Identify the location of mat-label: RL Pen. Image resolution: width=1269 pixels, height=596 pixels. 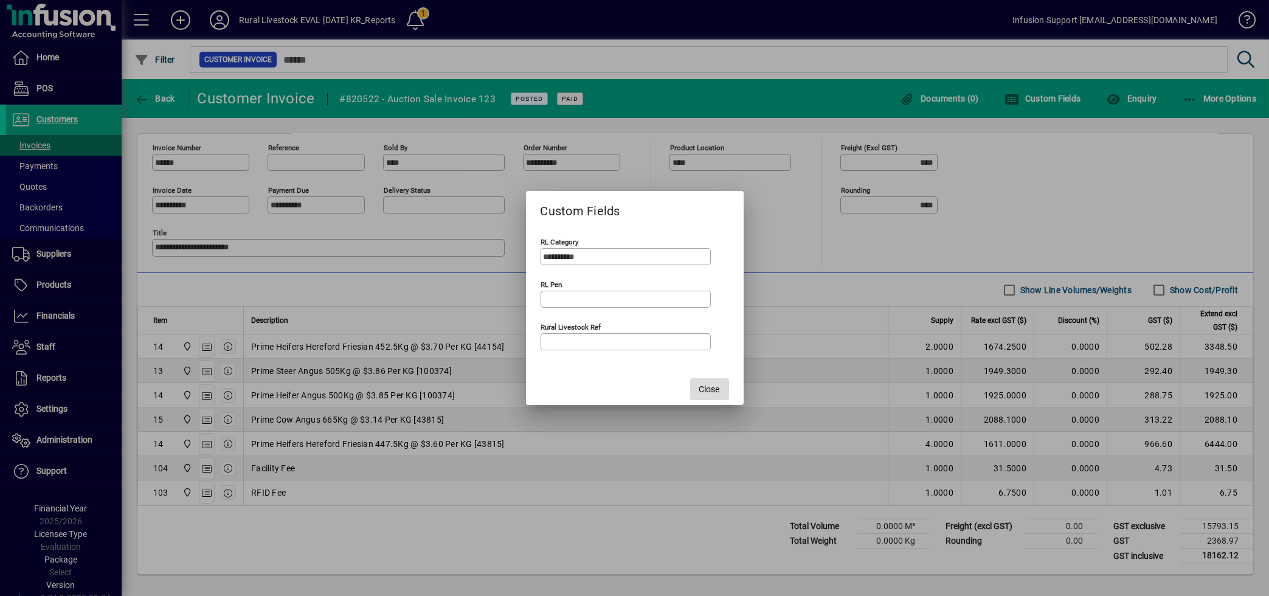
(551, 285).